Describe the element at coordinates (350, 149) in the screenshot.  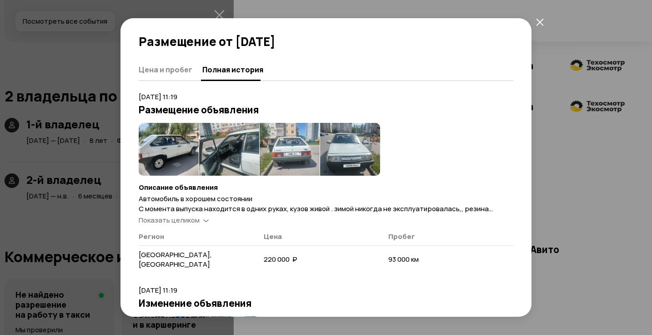
I see `img: 1.z9b7_7aMlRNP3Gv9SvitweiDY30obgUOeD4HDXw9Al95P1QFdGpYXHVvVVsrZQQEKzlYWE0.WXtAxEFcQwdaoiV97nB72wr...` at that location.